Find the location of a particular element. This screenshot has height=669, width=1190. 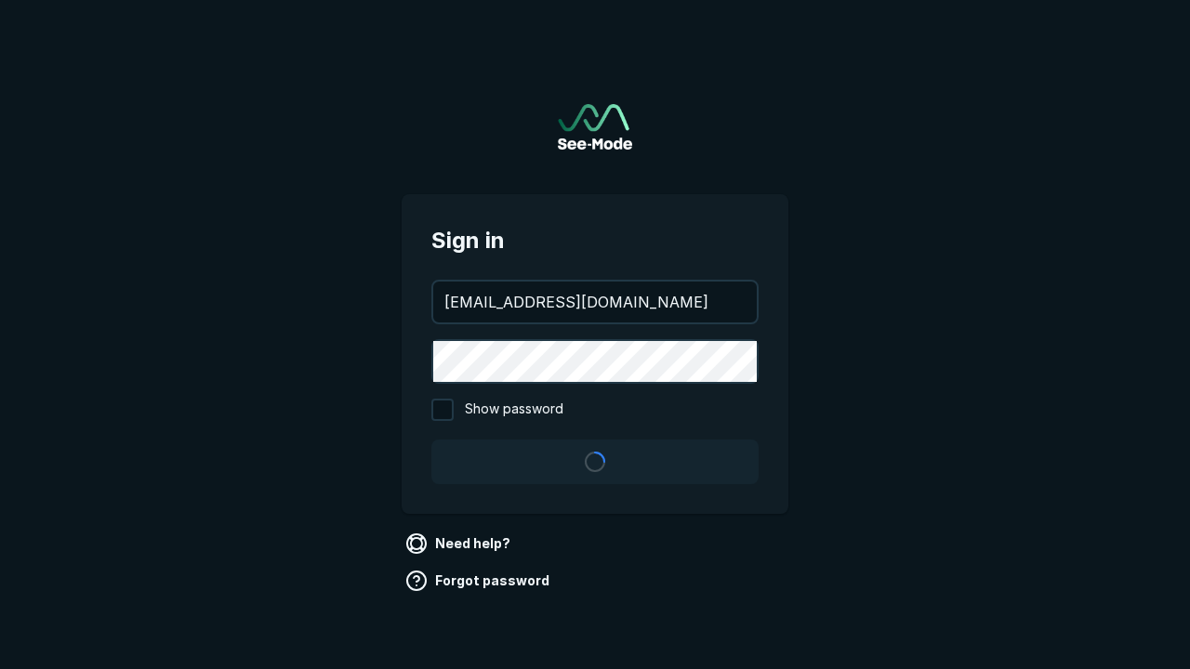

input: your@email.com is located at coordinates (595, 302).